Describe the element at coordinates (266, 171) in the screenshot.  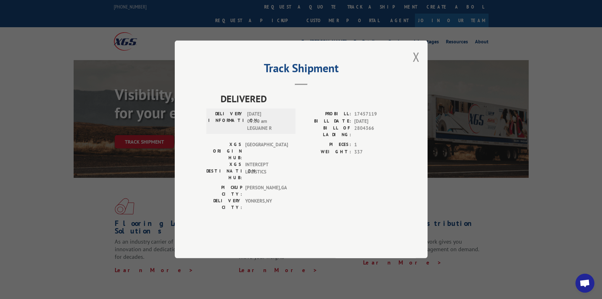
I see `span: INTERCEPT LOGISTICS` at that location.